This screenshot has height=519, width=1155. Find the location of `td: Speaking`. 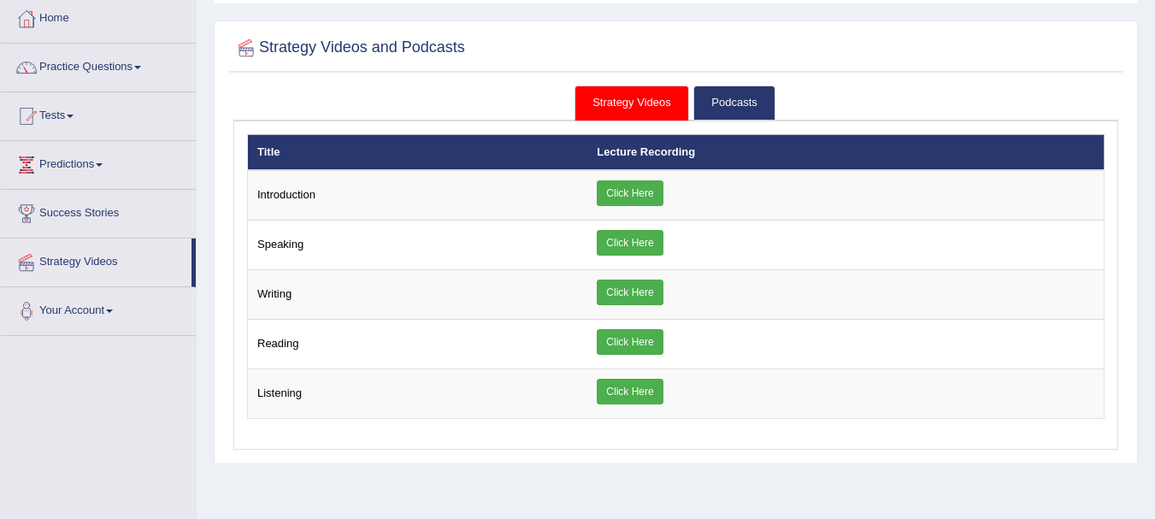

td: Speaking is located at coordinates (418, 245).